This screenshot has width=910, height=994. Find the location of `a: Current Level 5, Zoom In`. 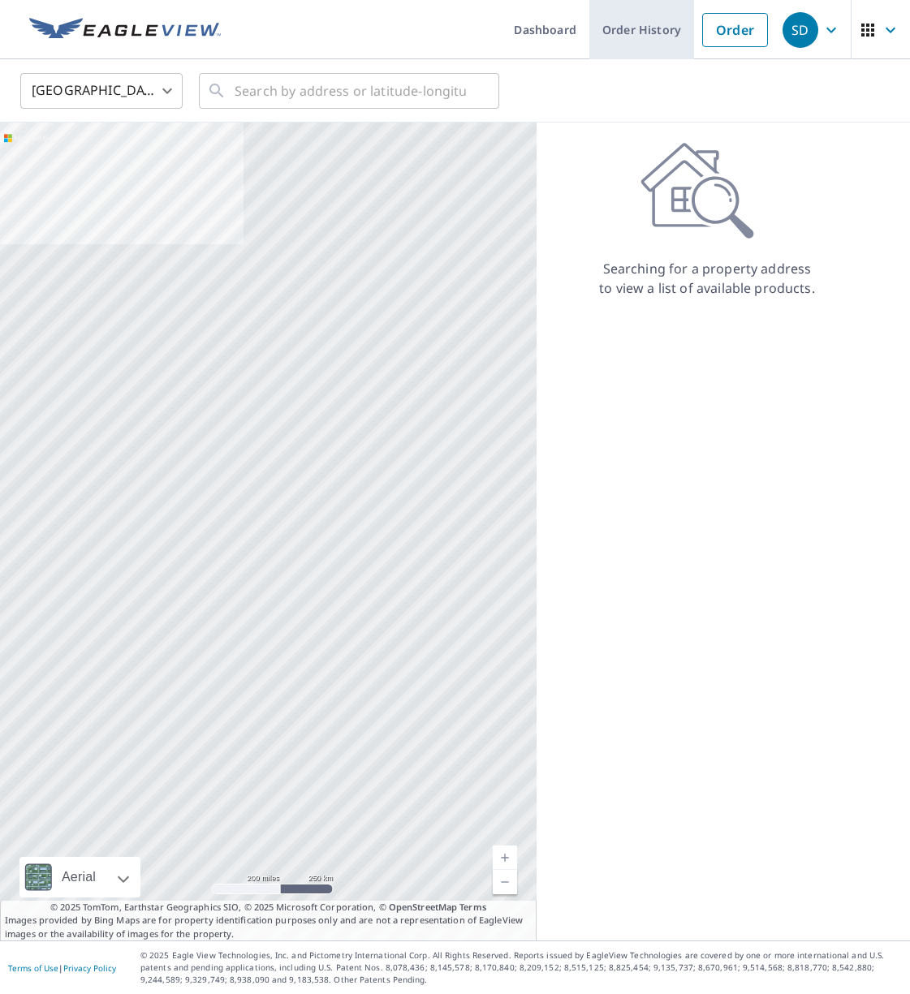

a: Current Level 5, Zoom In is located at coordinates (505, 858).